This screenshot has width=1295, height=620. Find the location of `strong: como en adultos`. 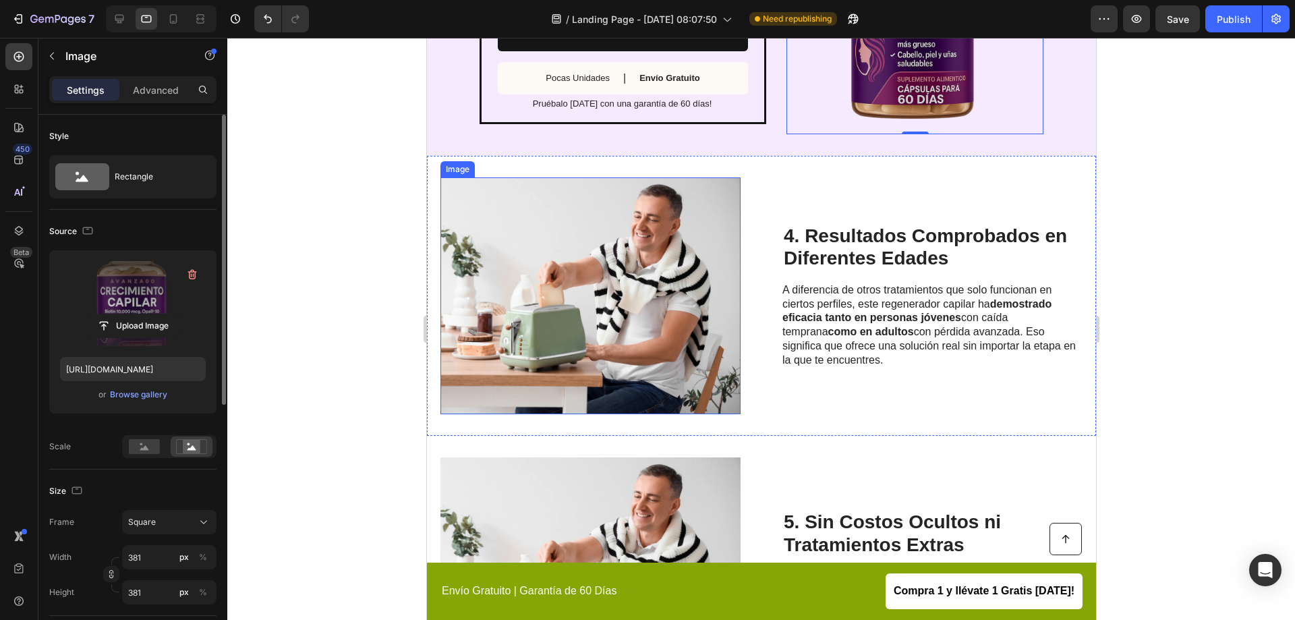

strong: como en adultos is located at coordinates (444, 293).